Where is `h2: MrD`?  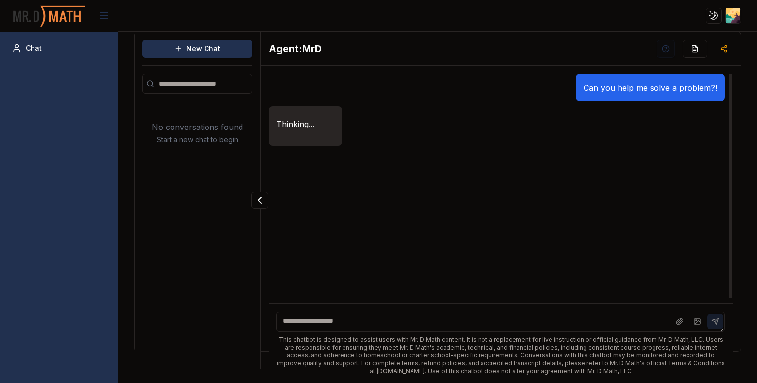
h2: MrD is located at coordinates (295, 49).